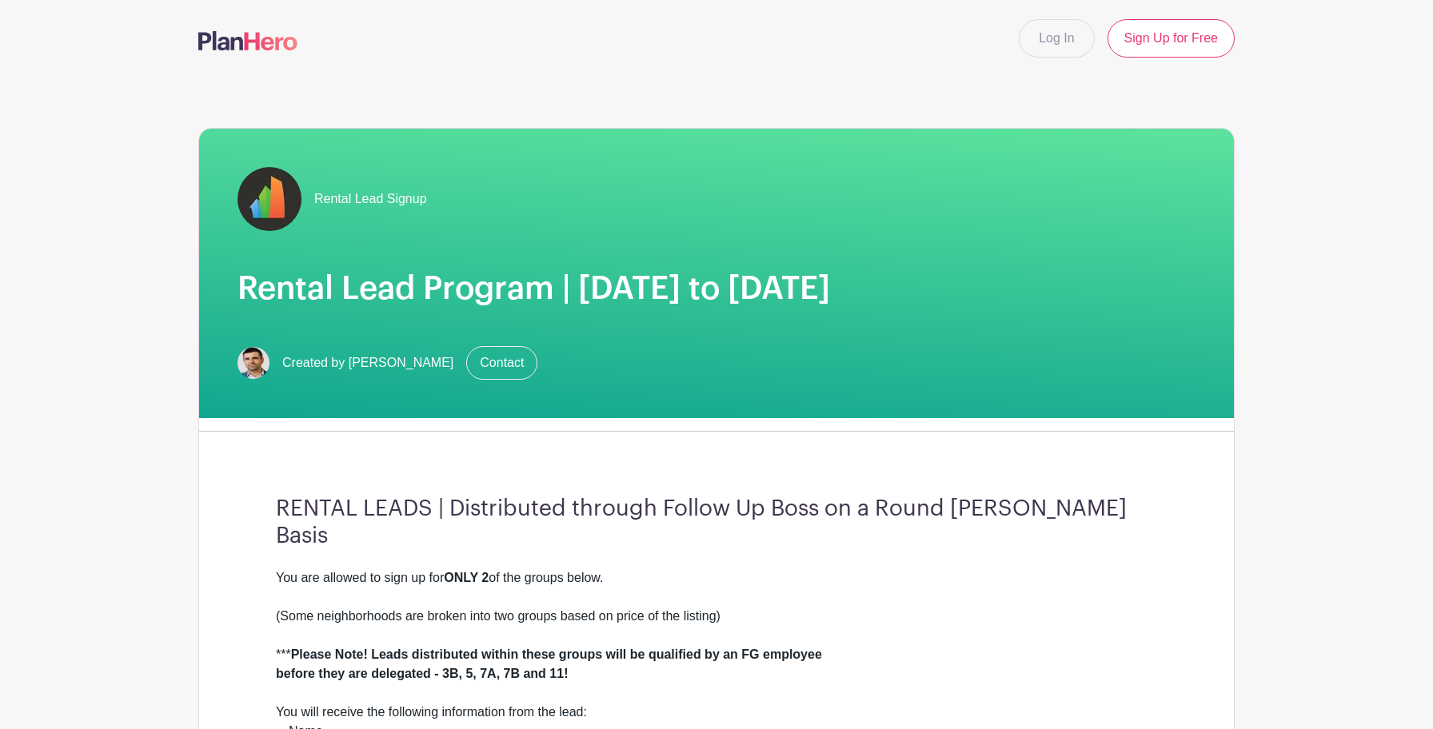 The height and width of the screenshot is (729, 1433). I want to click on div: You will receive the following information from the lead:, so click(717, 713).